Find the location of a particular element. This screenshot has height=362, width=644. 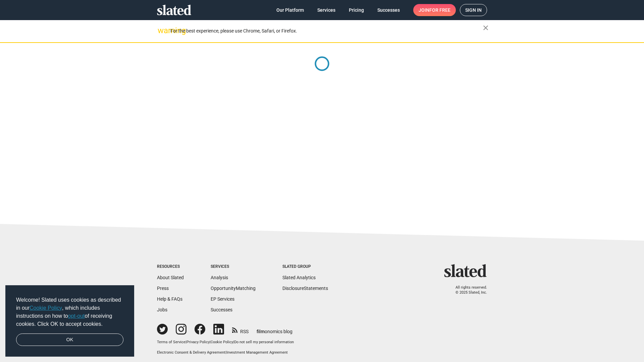

a: Terms of Service is located at coordinates (171, 342).